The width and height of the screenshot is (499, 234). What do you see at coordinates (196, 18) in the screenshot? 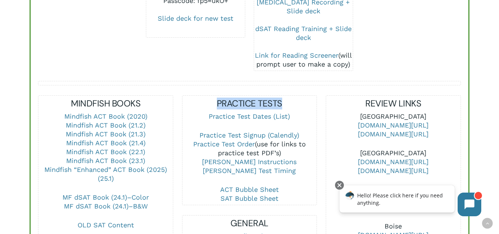
I see `a: Slide deck for new test` at bounding box center [196, 18].